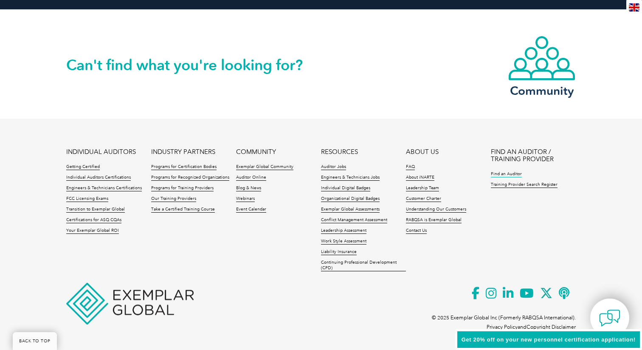 The image size is (642, 350). I want to click on a: Work Style Assessment, so click(344, 241).